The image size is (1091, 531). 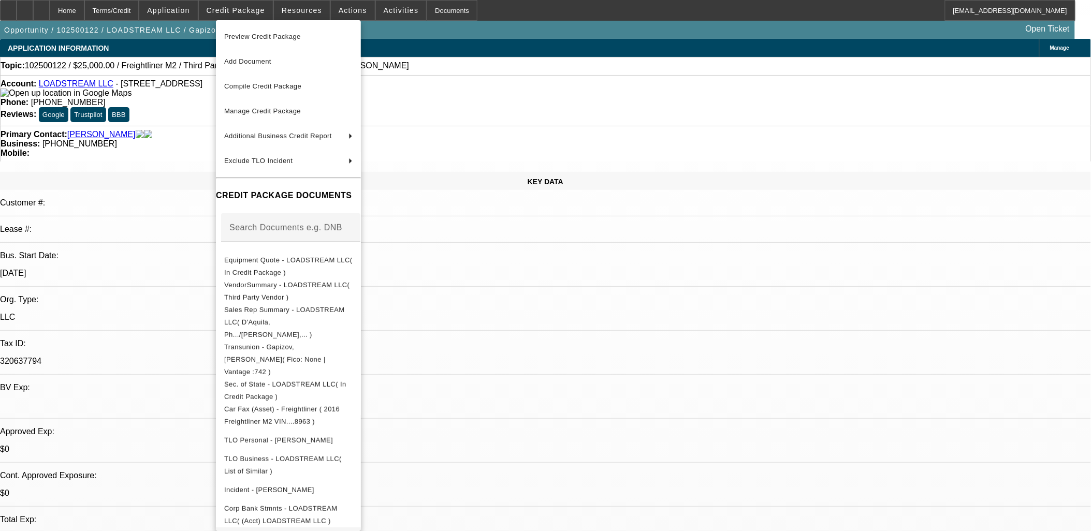 I want to click on span: Exclude TLO Incident, so click(x=258, y=161).